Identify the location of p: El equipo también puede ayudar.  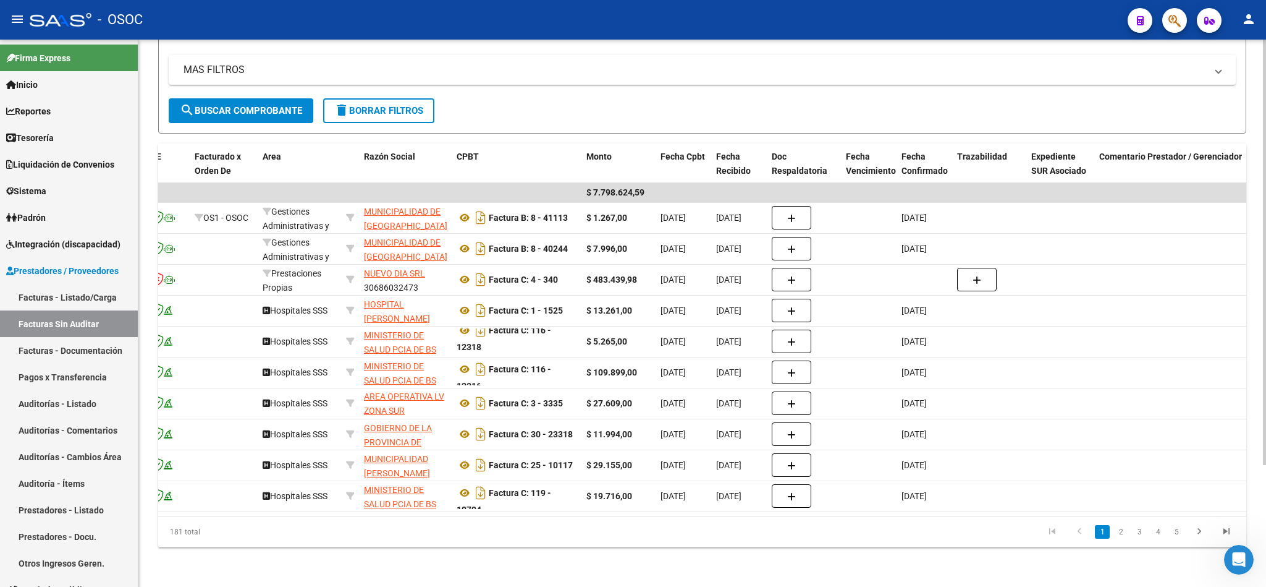
(125, 23).